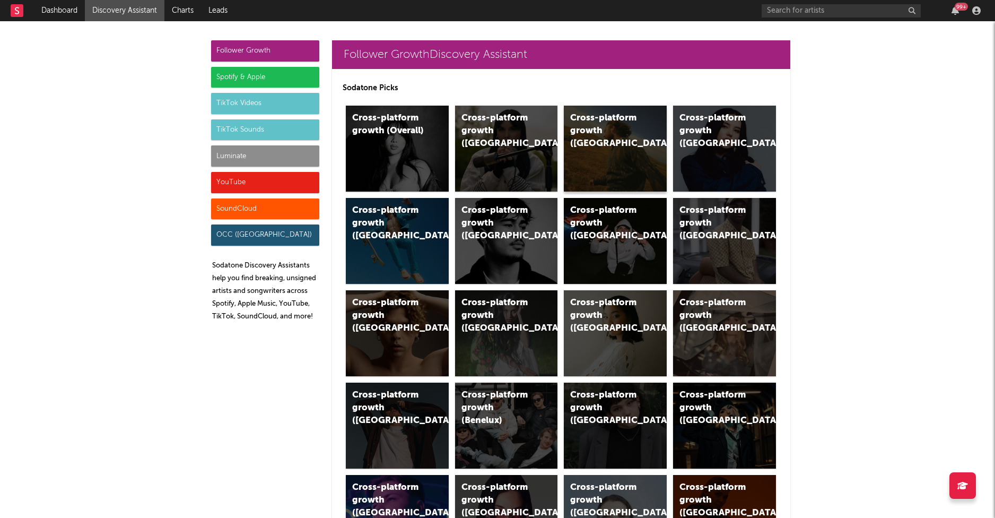 This screenshot has width=995, height=518. I want to click on button: 99+, so click(956, 11).